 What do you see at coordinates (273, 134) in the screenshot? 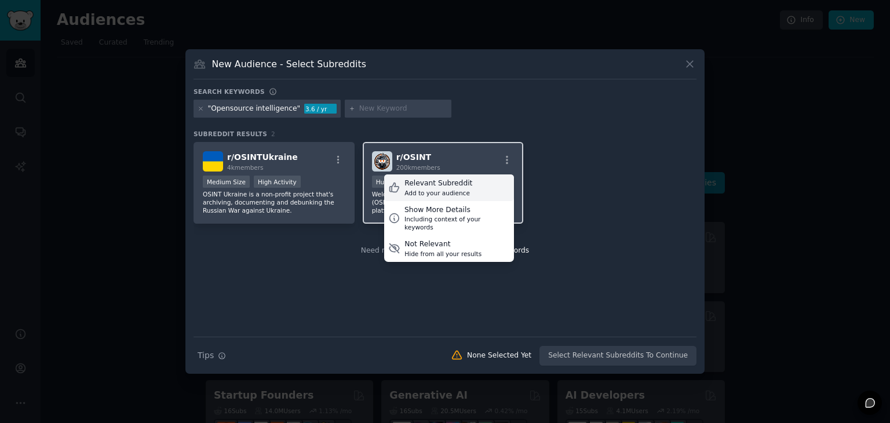
I see `span: 2` at bounding box center [273, 134].